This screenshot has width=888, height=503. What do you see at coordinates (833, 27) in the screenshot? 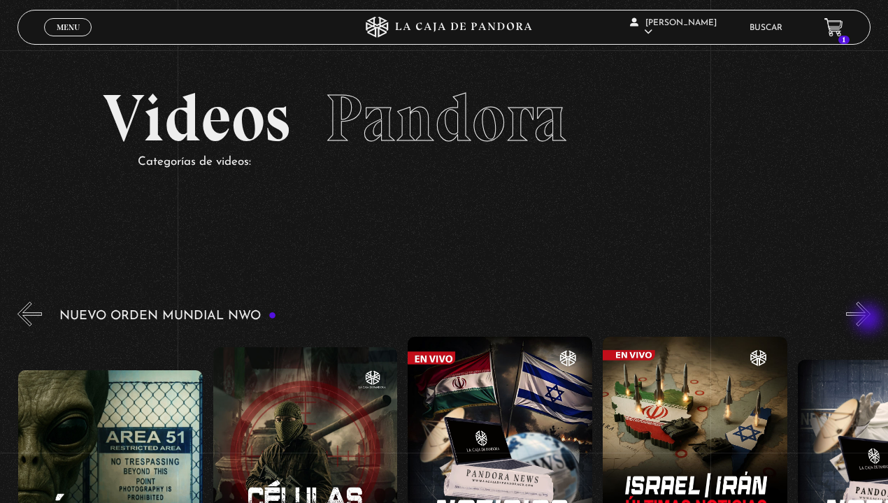
I see `a: 1` at bounding box center [833, 27].